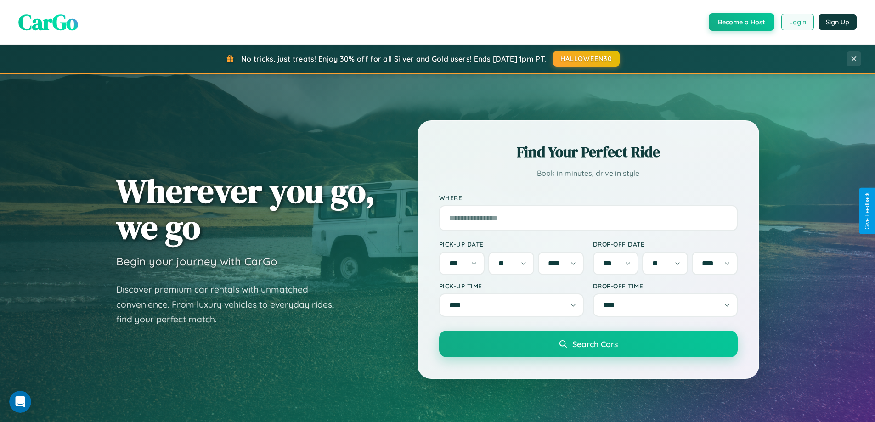 This screenshot has height=422, width=875. I want to click on button: Search Cars, so click(588, 344).